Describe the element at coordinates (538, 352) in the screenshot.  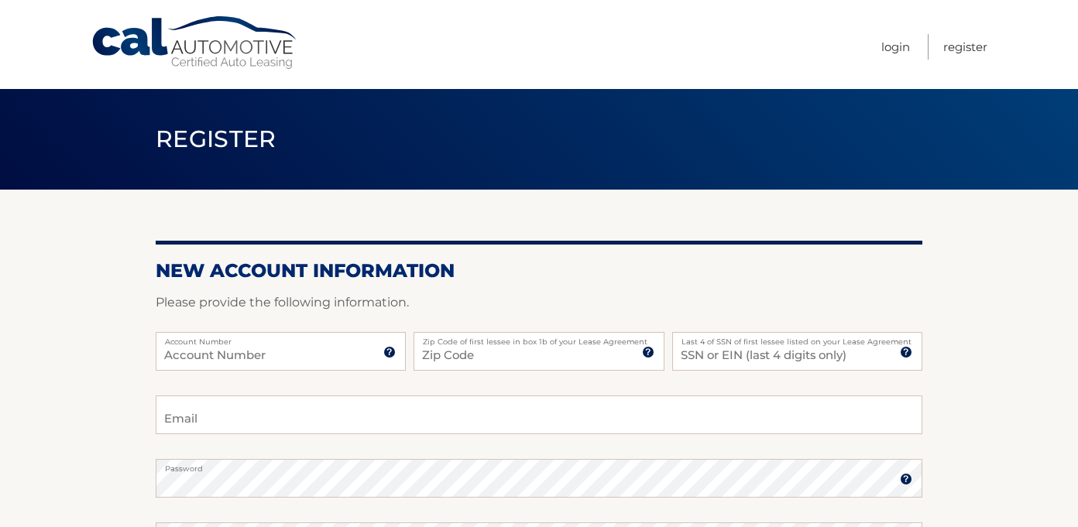
I see `input: Zip Code` at that location.